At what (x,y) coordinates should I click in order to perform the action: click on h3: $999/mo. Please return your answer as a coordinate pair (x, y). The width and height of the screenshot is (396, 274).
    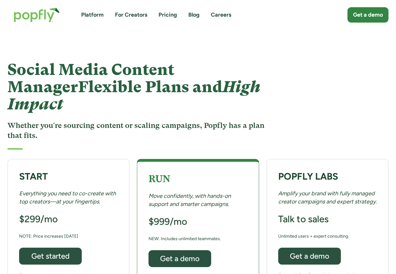
    Looking at the image, I should click on (168, 222).